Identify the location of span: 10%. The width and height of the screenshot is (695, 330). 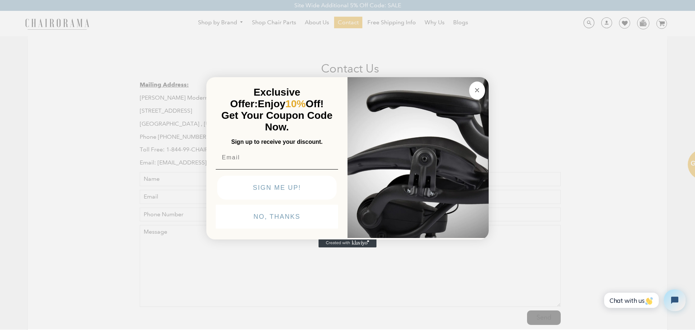
(295, 104).